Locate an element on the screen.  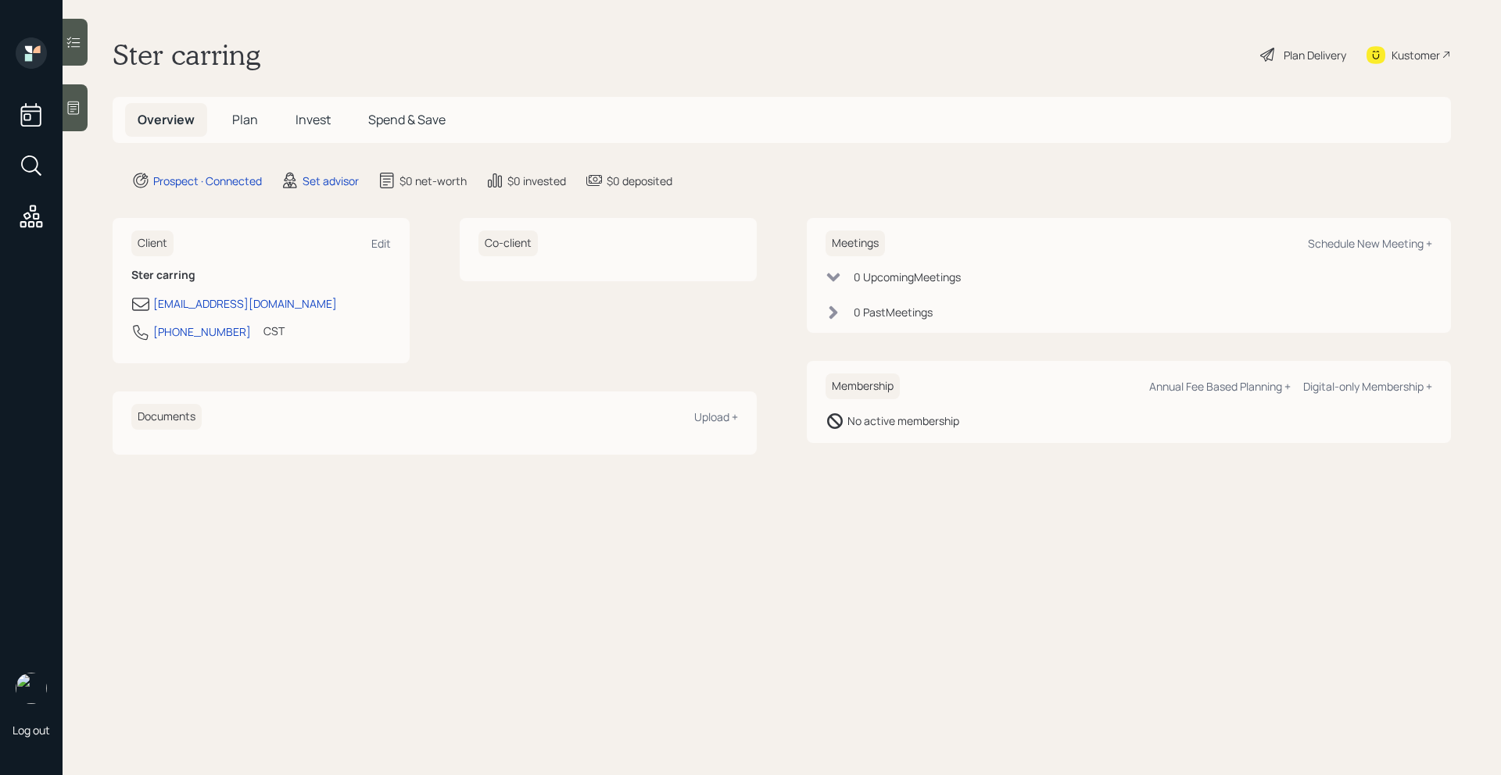
div: Kustomer is located at coordinates (1416, 55).